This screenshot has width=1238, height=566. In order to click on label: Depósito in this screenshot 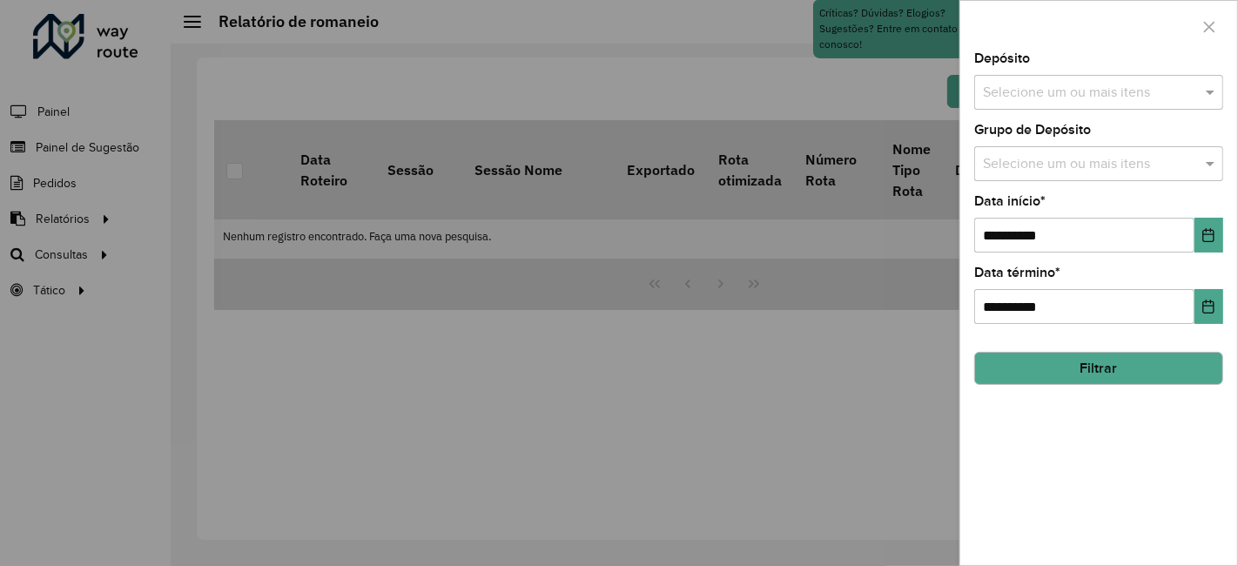, I will do `click(1002, 58)`.